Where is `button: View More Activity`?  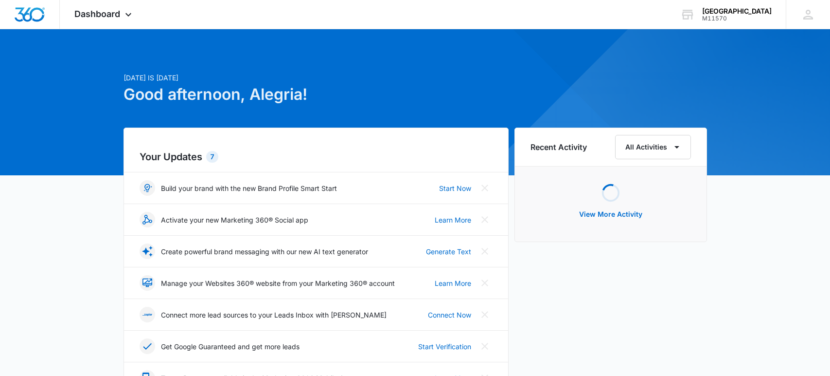
button: View More Activity is located at coordinates (611, 214).